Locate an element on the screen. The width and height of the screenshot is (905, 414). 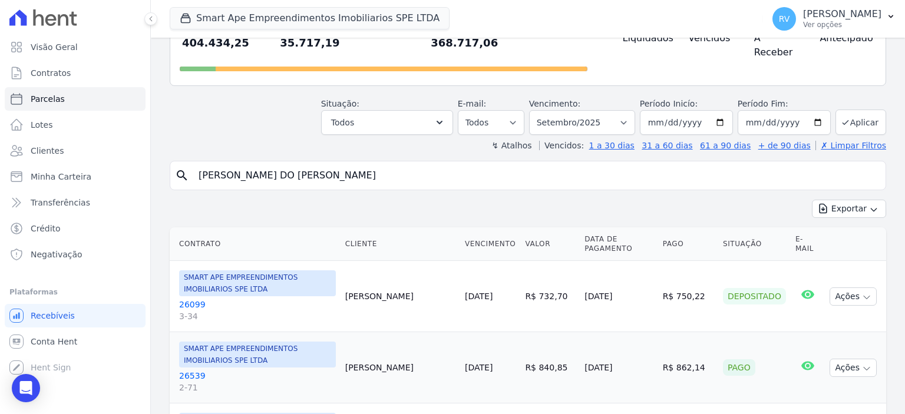
a: Visão Geral is located at coordinates (75, 47).